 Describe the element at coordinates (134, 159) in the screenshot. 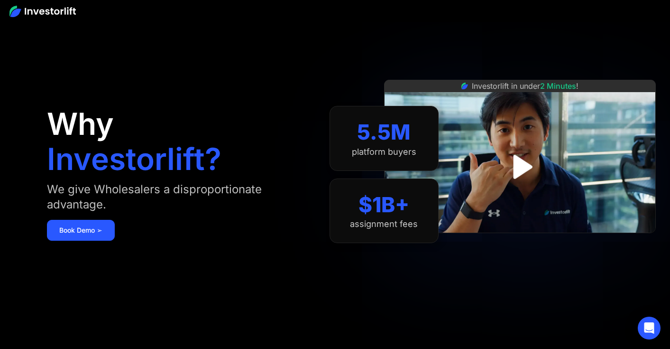

I see `h1: Investorlift?` at that location.